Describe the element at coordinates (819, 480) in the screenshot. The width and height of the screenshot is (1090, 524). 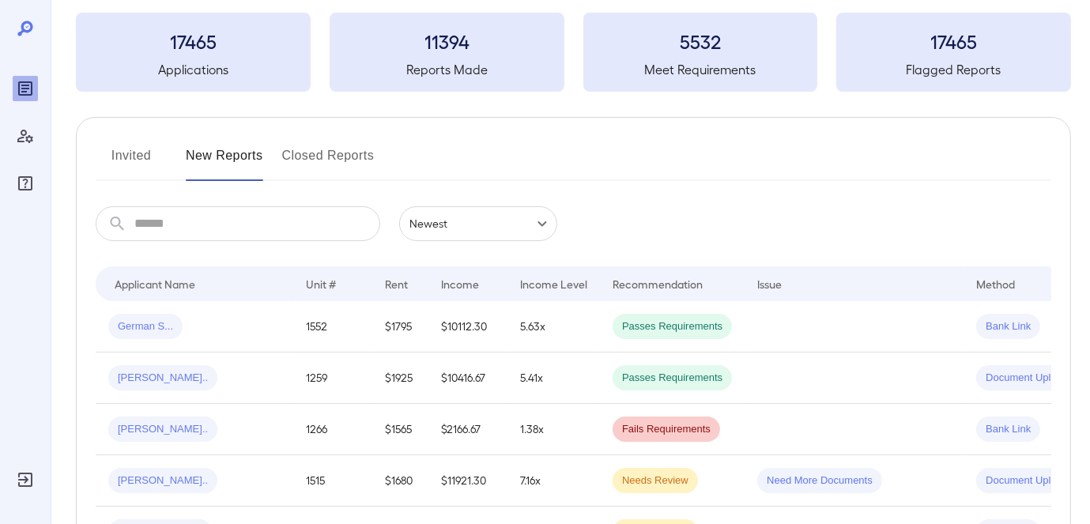
I see `span: Need More Documents` at that location.